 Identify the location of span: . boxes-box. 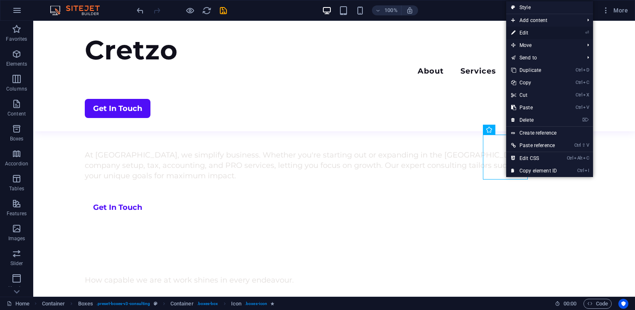
(207, 304).